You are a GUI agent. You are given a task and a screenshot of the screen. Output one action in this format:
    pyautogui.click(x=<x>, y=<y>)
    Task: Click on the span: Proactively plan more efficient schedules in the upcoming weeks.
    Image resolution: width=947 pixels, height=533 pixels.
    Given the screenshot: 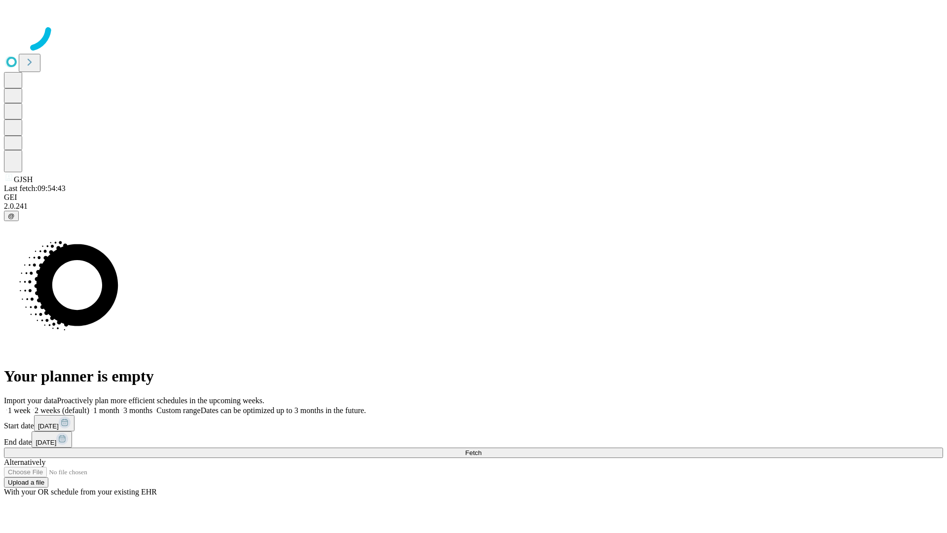 What is the action you would take?
    pyautogui.click(x=161, y=400)
    